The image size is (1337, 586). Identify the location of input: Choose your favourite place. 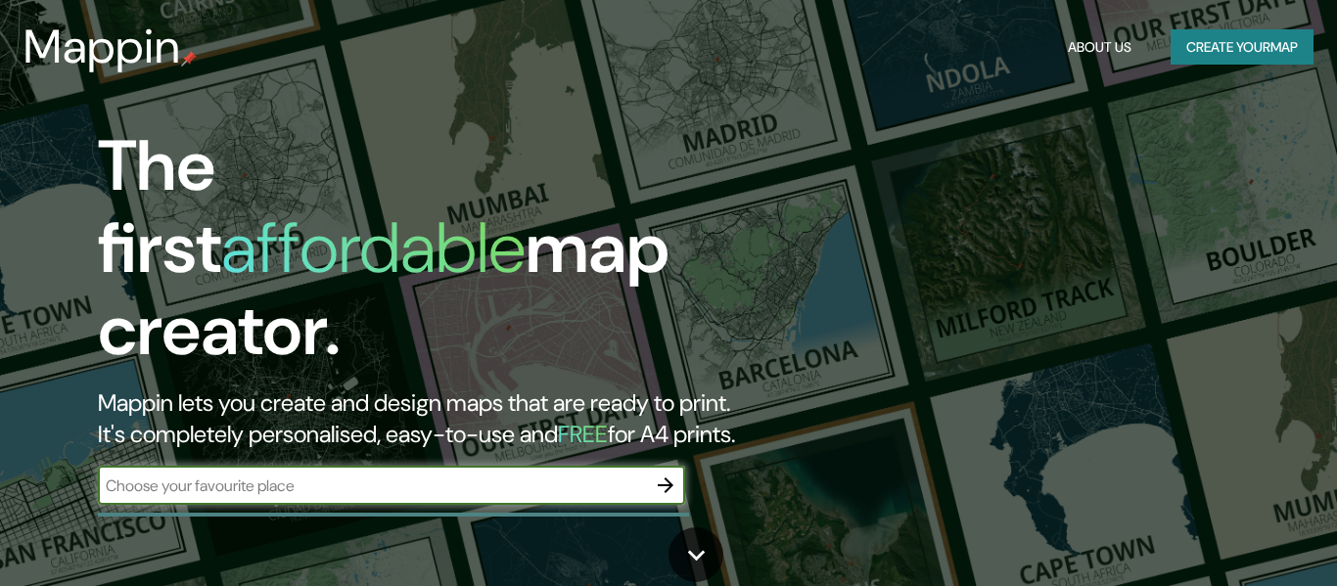
(372, 485).